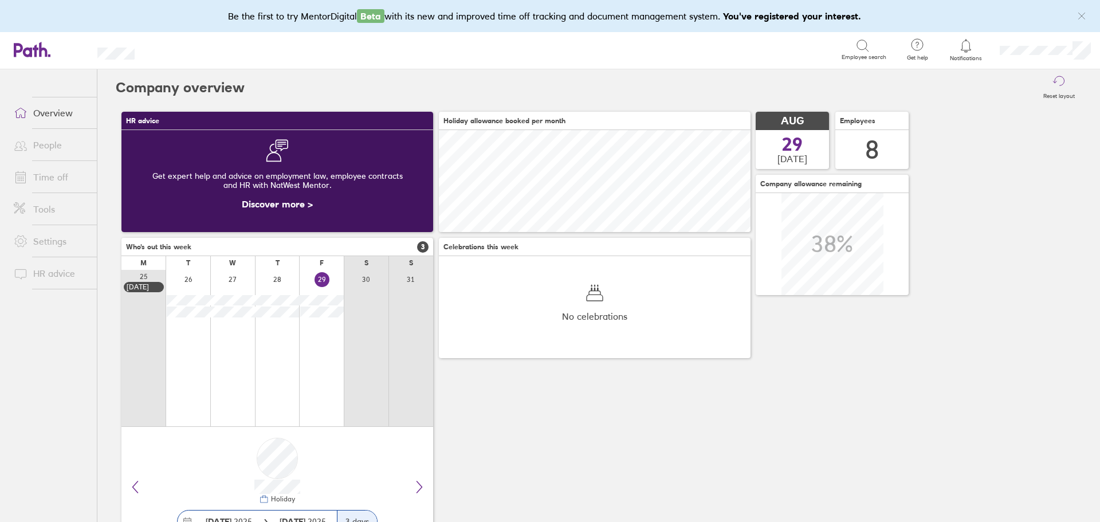 This screenshot has width=1100, height=522. Describe the element at coordinates (792, 16) in the screenshot. I see `b: You've registered your interest.` at that location.